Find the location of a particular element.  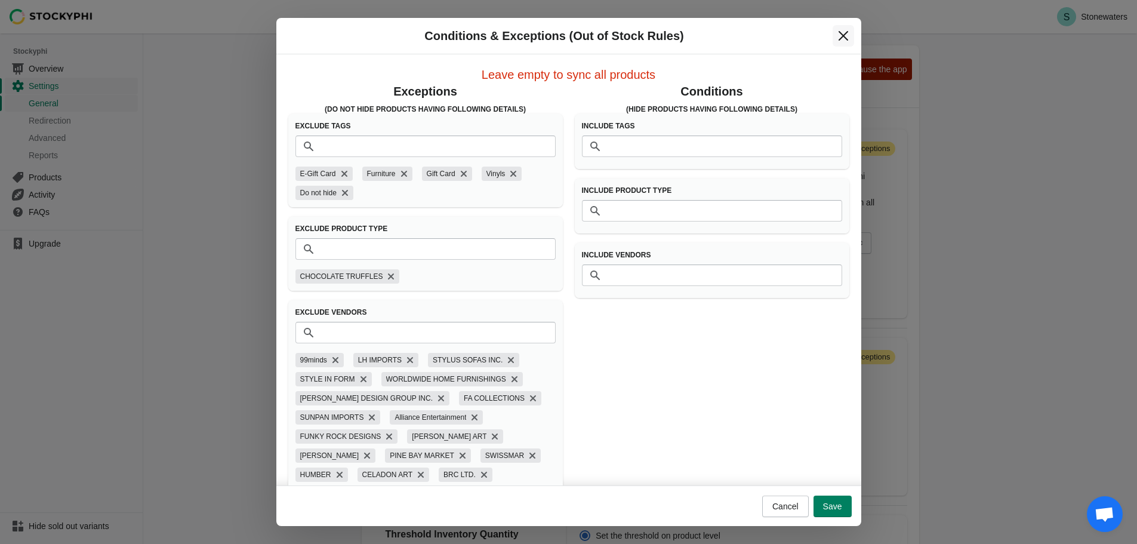

button: Remove STYLUS SOFAS INC. is located at coordinates (511, 360).